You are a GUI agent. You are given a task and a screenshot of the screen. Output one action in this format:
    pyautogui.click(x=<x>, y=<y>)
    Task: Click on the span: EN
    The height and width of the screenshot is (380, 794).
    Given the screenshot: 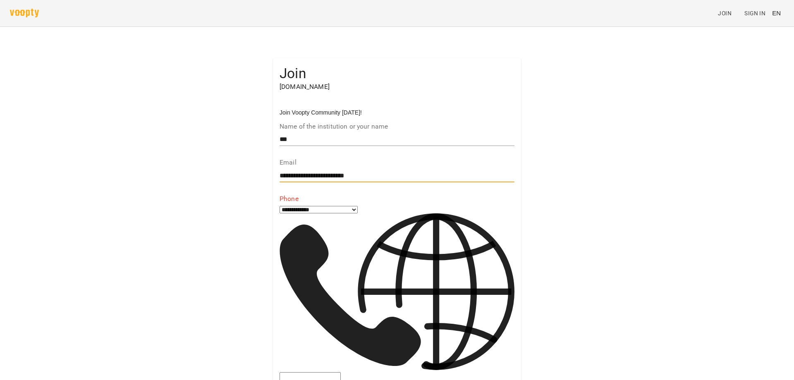 What is the action you would take?
    pyautogui.click(x=776, y=13)
    